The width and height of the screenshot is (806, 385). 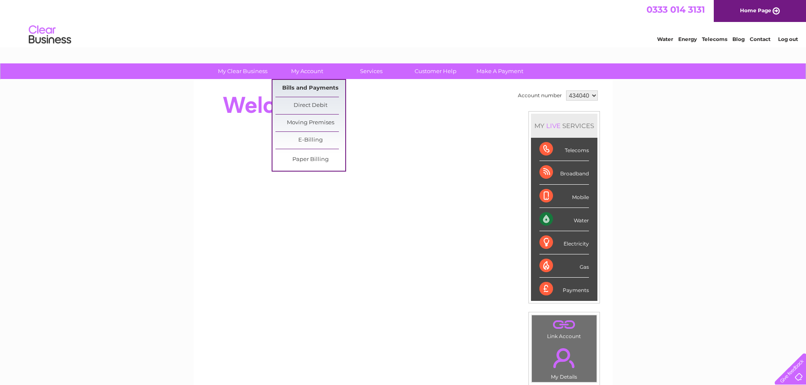 I want to click on a: 0333 014 3131, so click(x=676, y=9).